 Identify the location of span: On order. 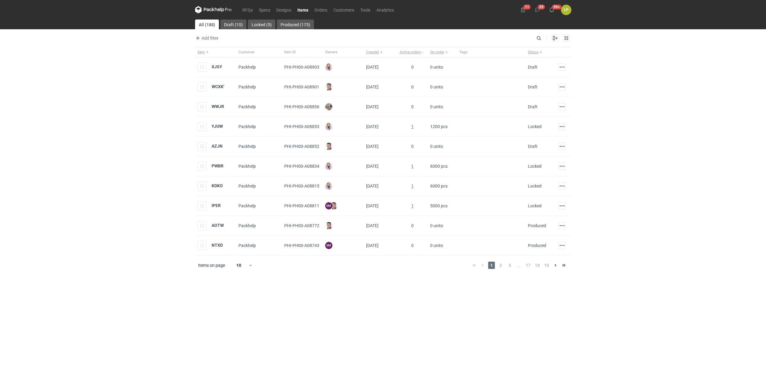
(437, 52).